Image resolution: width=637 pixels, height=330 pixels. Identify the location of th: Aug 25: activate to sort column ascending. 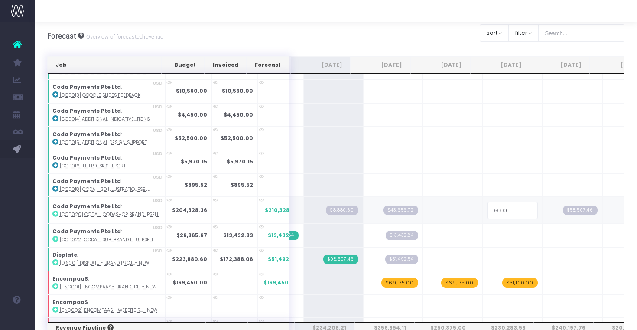
(321, 65).